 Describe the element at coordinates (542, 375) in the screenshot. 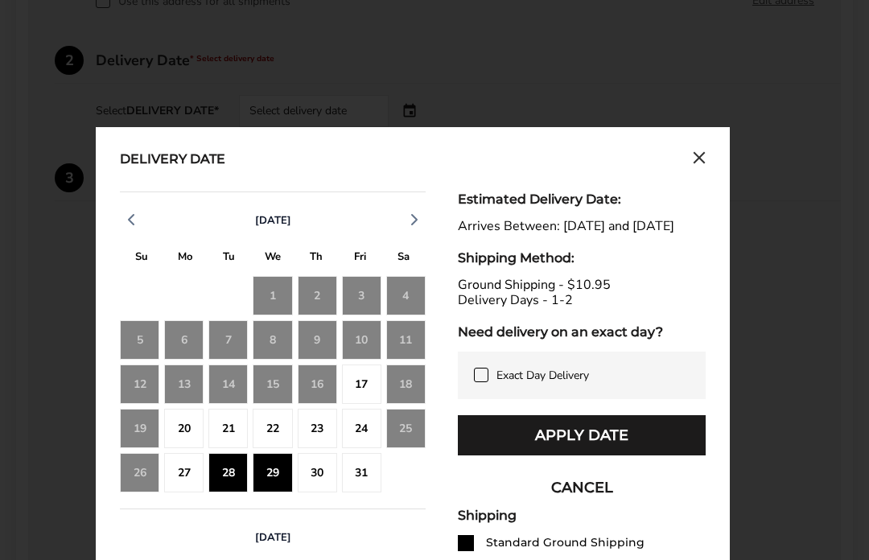

I see `span: Exact Day Delivery` at that location.